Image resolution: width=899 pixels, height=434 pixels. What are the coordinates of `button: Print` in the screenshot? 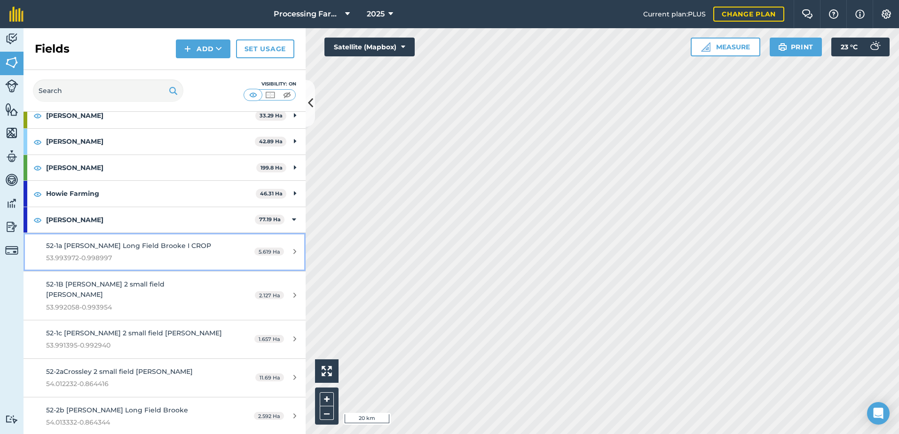 It's located at (796, 47).